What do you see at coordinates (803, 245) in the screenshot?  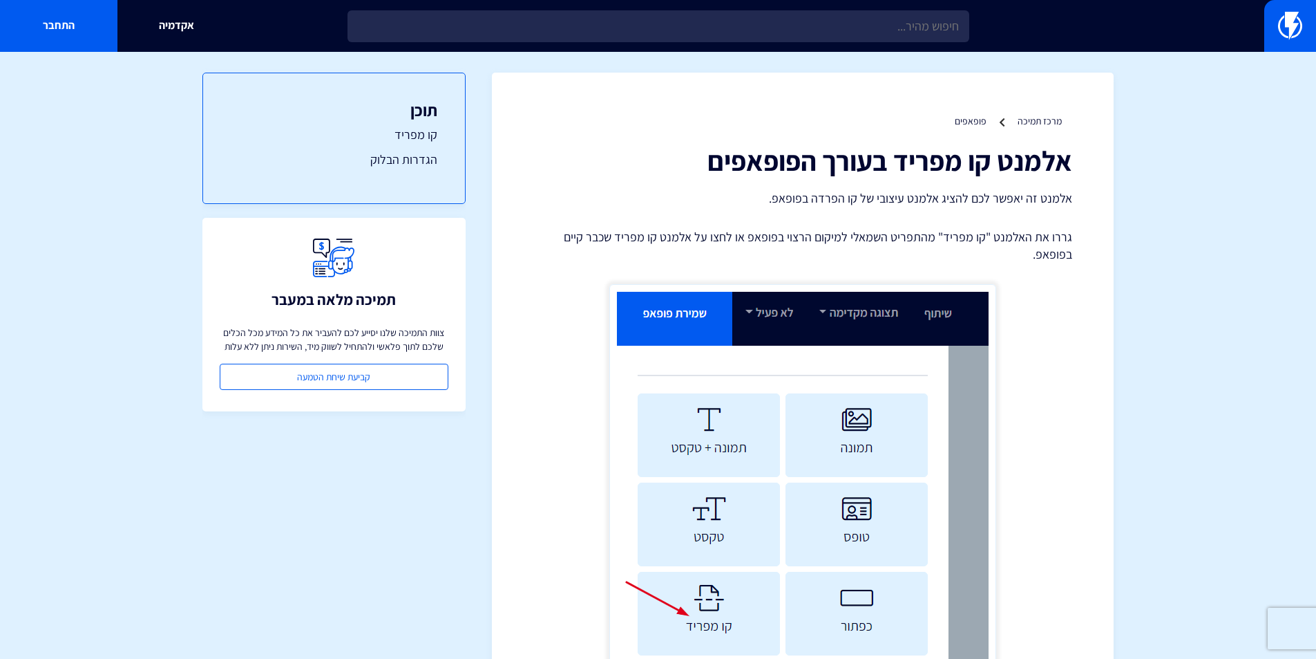 I see `p: גררו את האלמנט "קו מפריד" מהתפריט השמאלי למיקום הרצוי בפופאפ או לחצו על אלמנט קו מפריד שכבר קיים ...` at bounding box center [803, 245].